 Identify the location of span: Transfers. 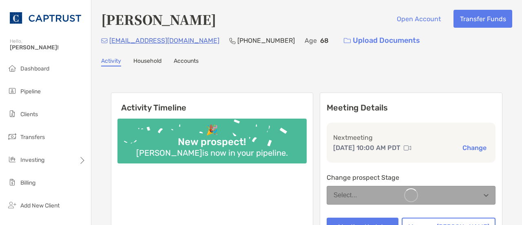
(33, 137).